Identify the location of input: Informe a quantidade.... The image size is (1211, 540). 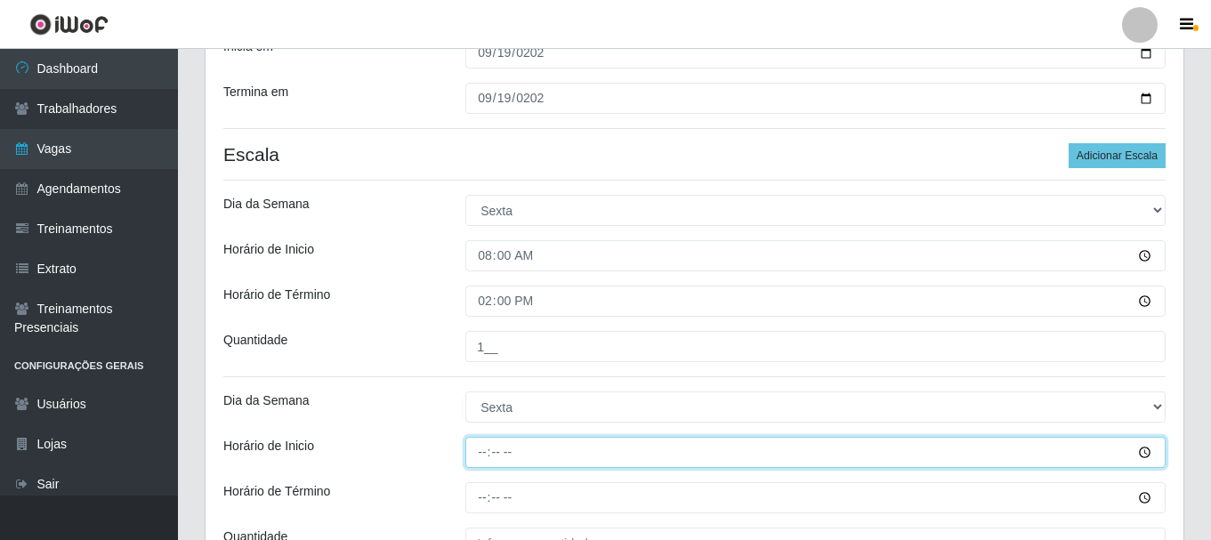
(815, 346).